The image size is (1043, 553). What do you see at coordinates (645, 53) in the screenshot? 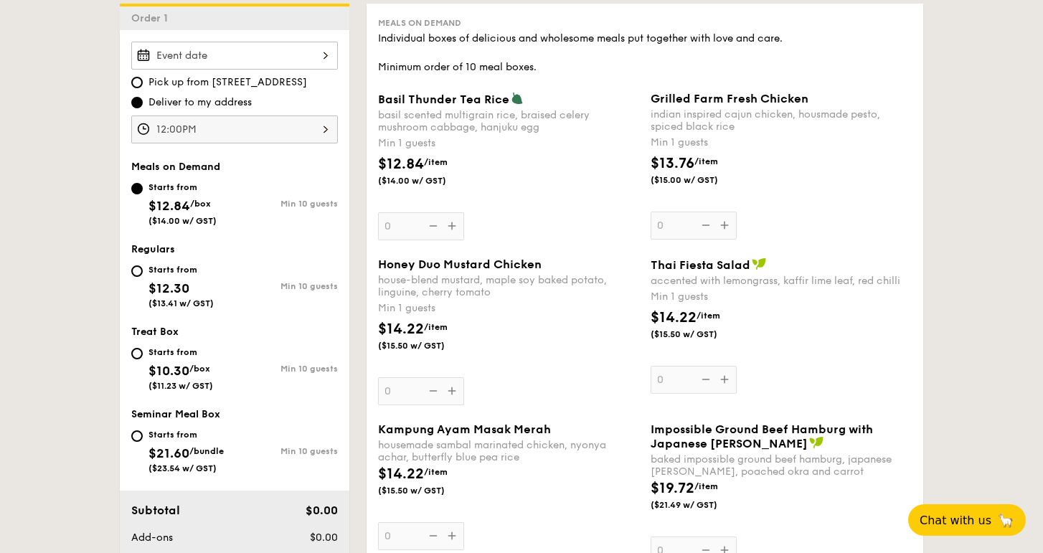
I see `div: Individual boxes of delicious and wholesome meals put together with love and care. Minimum order ...` at bounding box center [645, 53].